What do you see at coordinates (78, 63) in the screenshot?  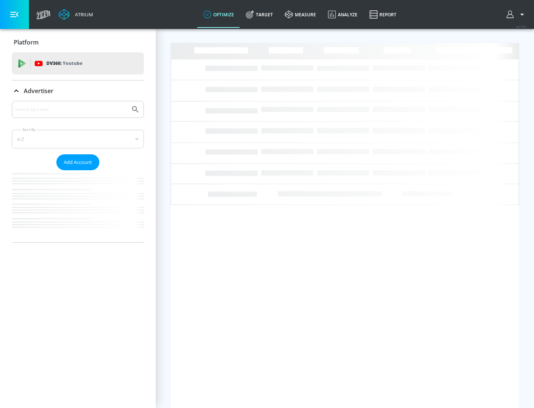 I see `div: DV360: Youtube` at bounding box center [78, 63].